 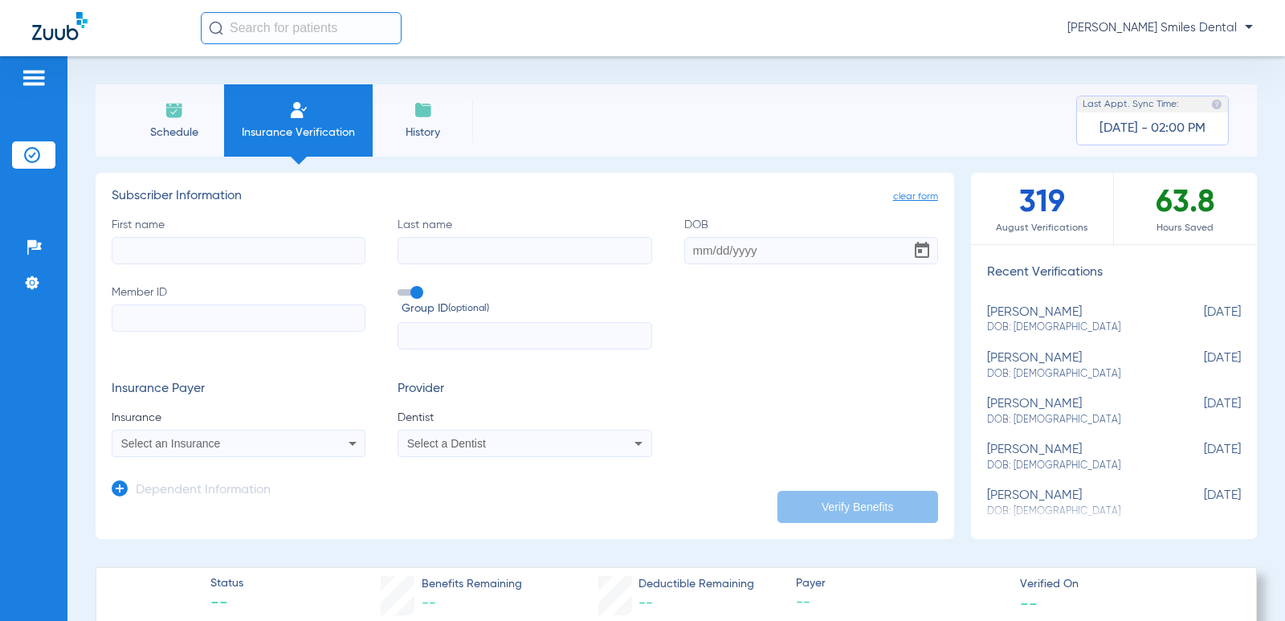 I want to click on span: Last Appt. Sync Time:, so click(x=1131, y=104).